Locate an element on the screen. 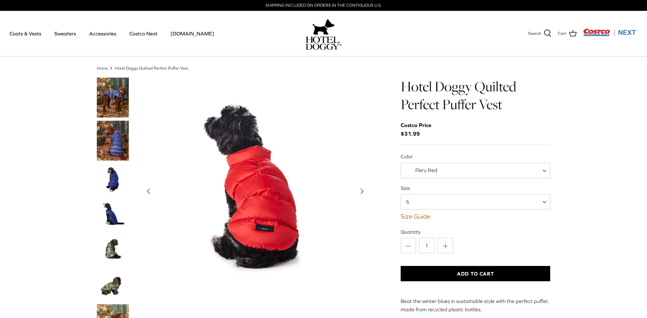 The image size is (647, 318). a: Coats & Vests is located at coordinates (25, 34).